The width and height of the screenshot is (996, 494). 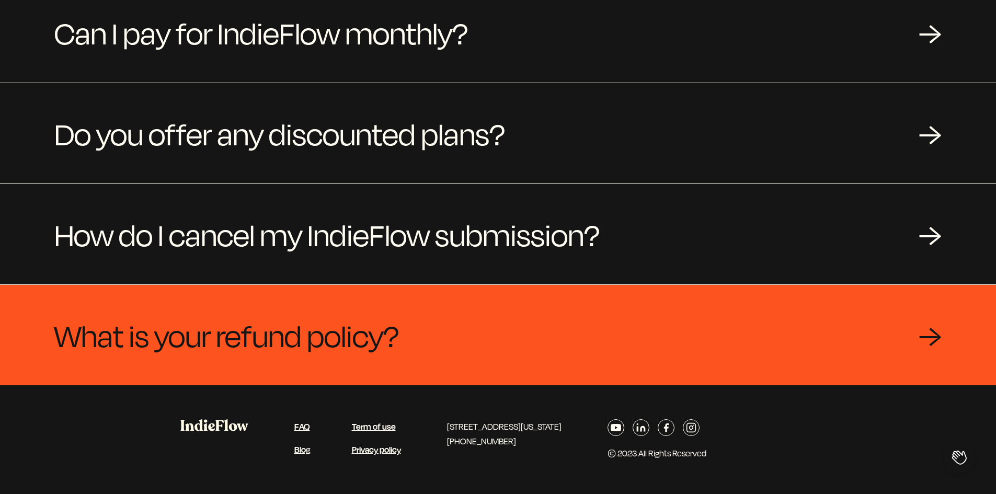 What do you see at coordinates (374, 426) in the screenshot?
I see `a: Term of use` at bounding box center [374, 426].